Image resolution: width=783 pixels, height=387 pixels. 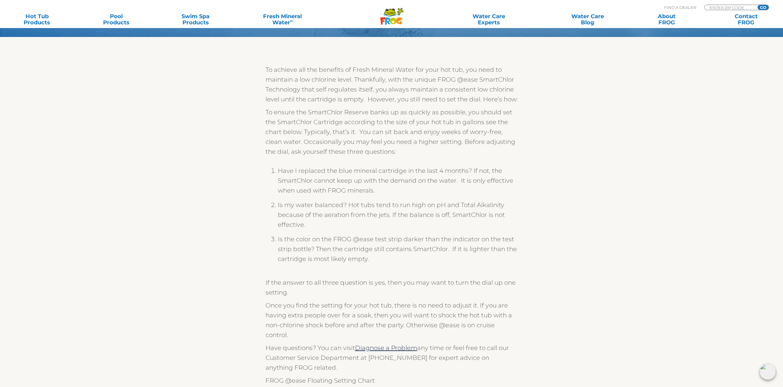 What do you see at coordinates (37, 19) in the screenshot?
I see `a: Hot TubProducts` at bounding box center [37, 19].